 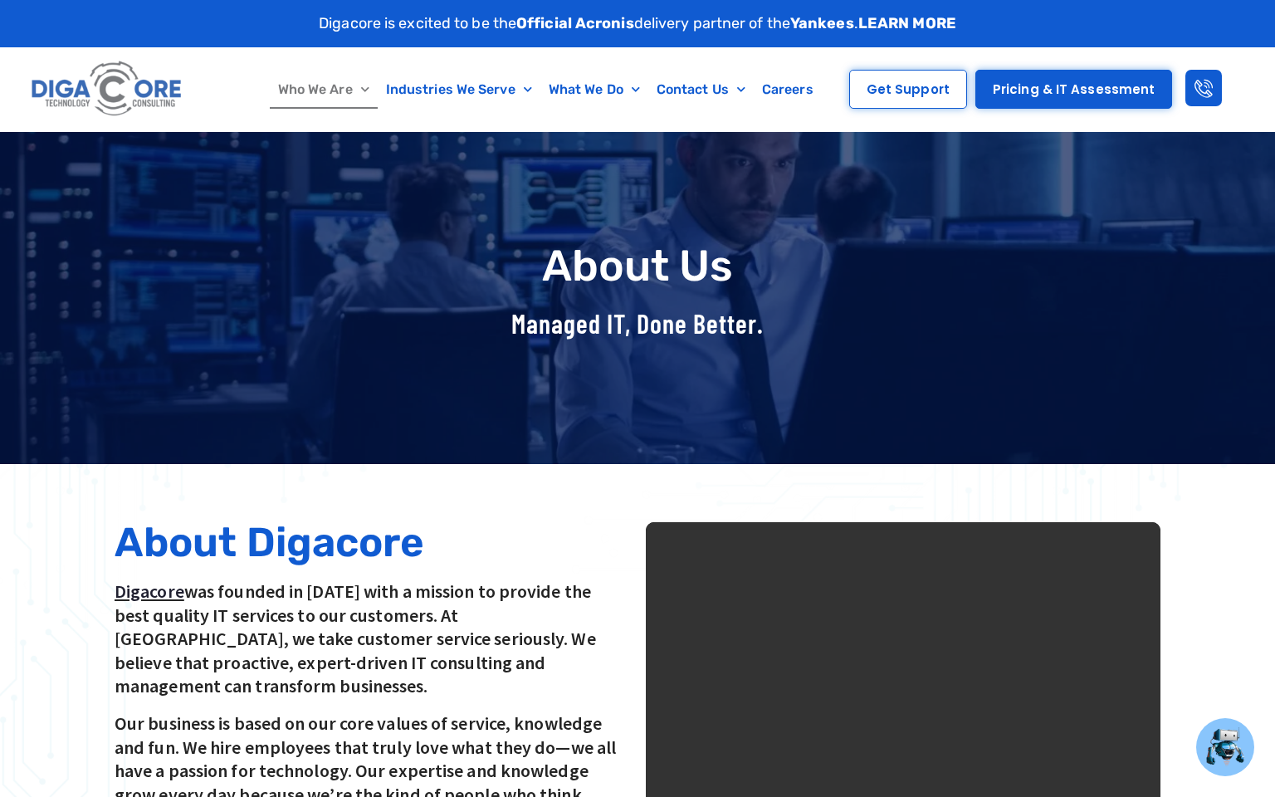 What do you see at coordinates (1073, 89) in the screenshot?
I see `span: Pricing & IT Assessment` at bounding box center [1073, 89].